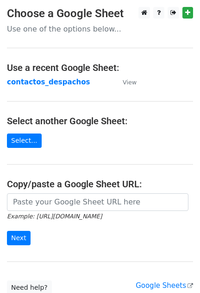 The image size is (200, 293). Describe the element at coordinates (48, 82) in the screenshot. I see `strong: contactos_despachos` at that location.